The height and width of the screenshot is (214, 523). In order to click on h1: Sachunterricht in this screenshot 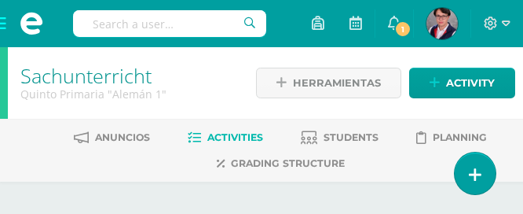, I will do `click(128, 75)`.